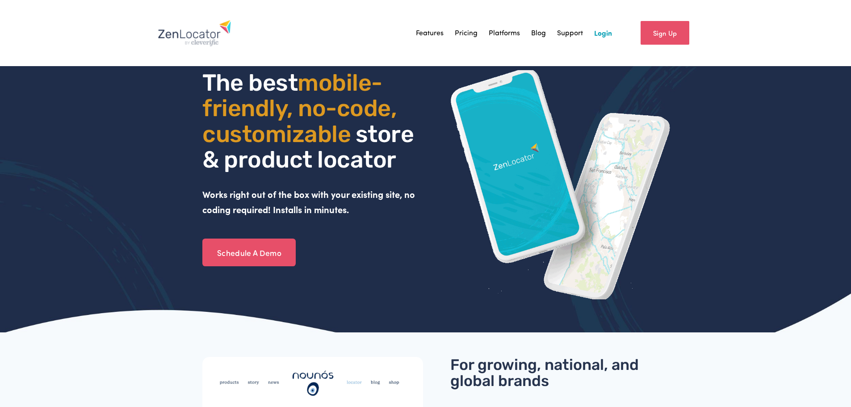 The image size is (851, 407). I want to click on a: Features, so click(430, 33).